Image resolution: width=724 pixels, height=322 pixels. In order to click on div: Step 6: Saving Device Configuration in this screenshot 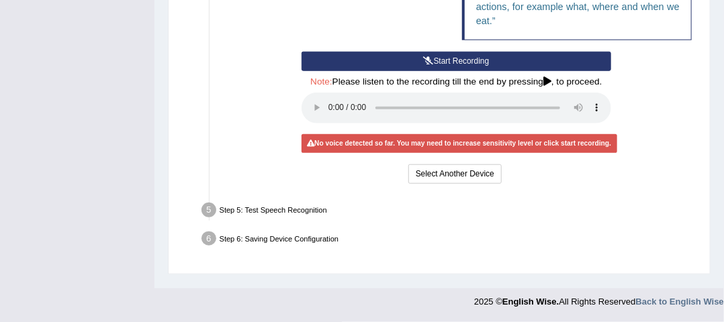, I will do `click(451, 241)`.